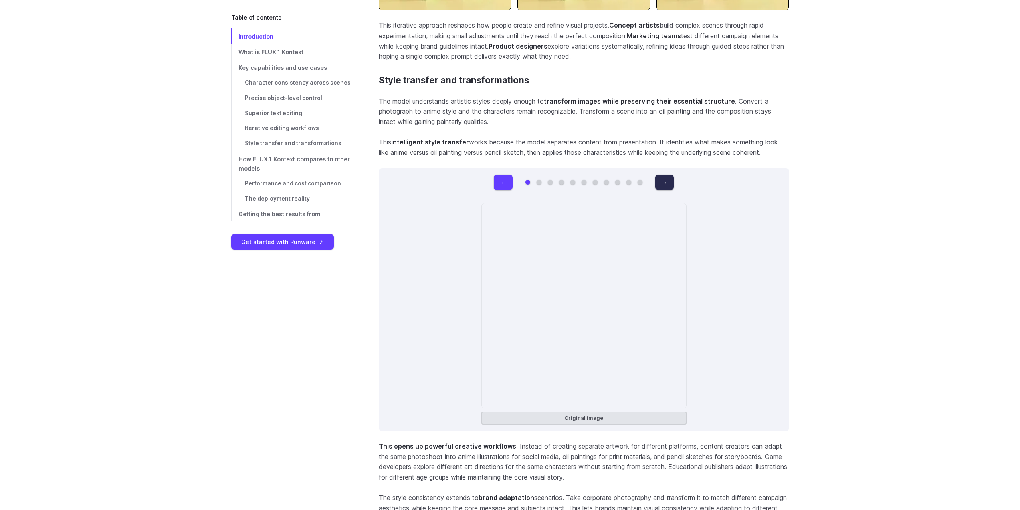 This screenshot has width=1020, height=510. I want to click on p: The model understands artistic styles deeply enough to . Convert a photograph to anime style and ..., so click(584, 111).